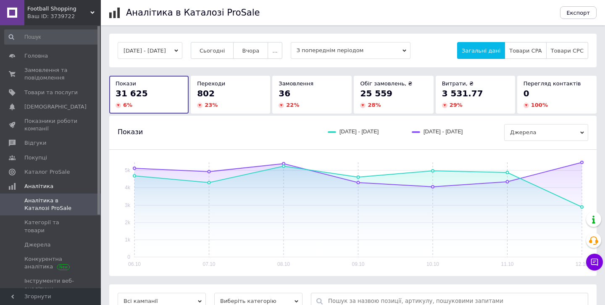 The image size is (605, 305). I want to click on text: 5k, so click(128, 170).